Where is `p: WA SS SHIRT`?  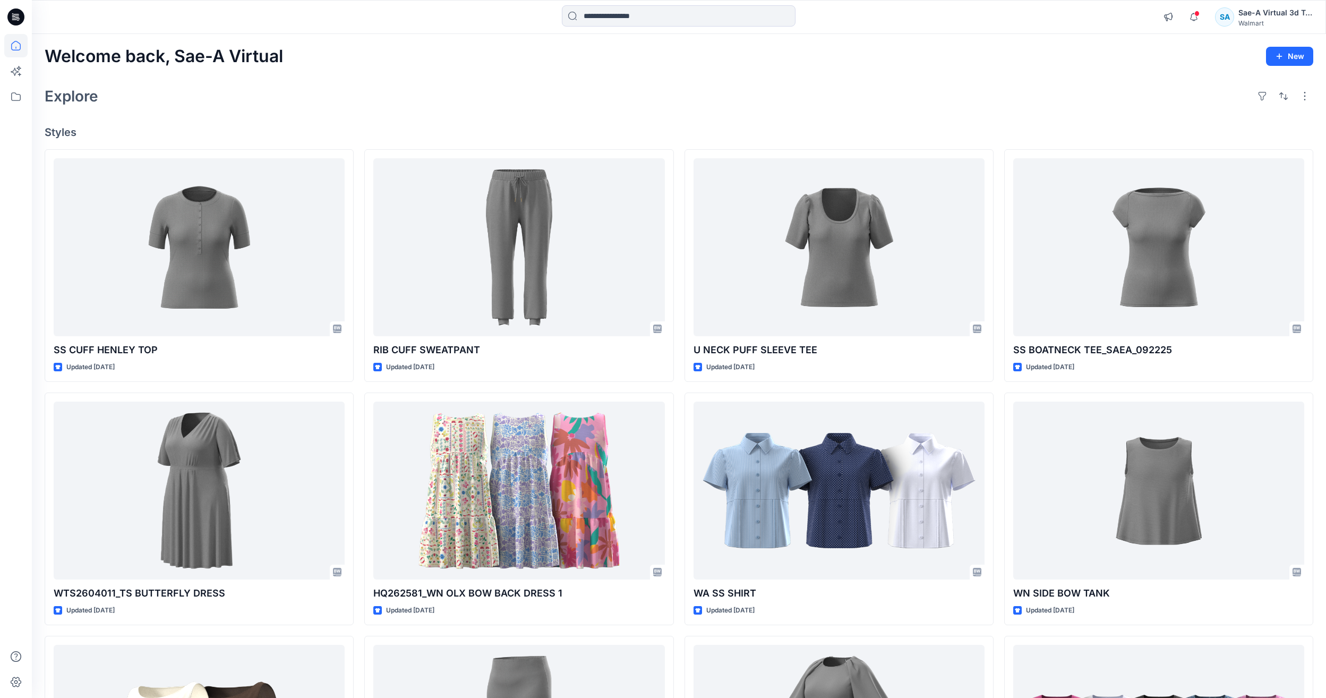 p: WA SS SHIRT is located at coordinates (839, 593).